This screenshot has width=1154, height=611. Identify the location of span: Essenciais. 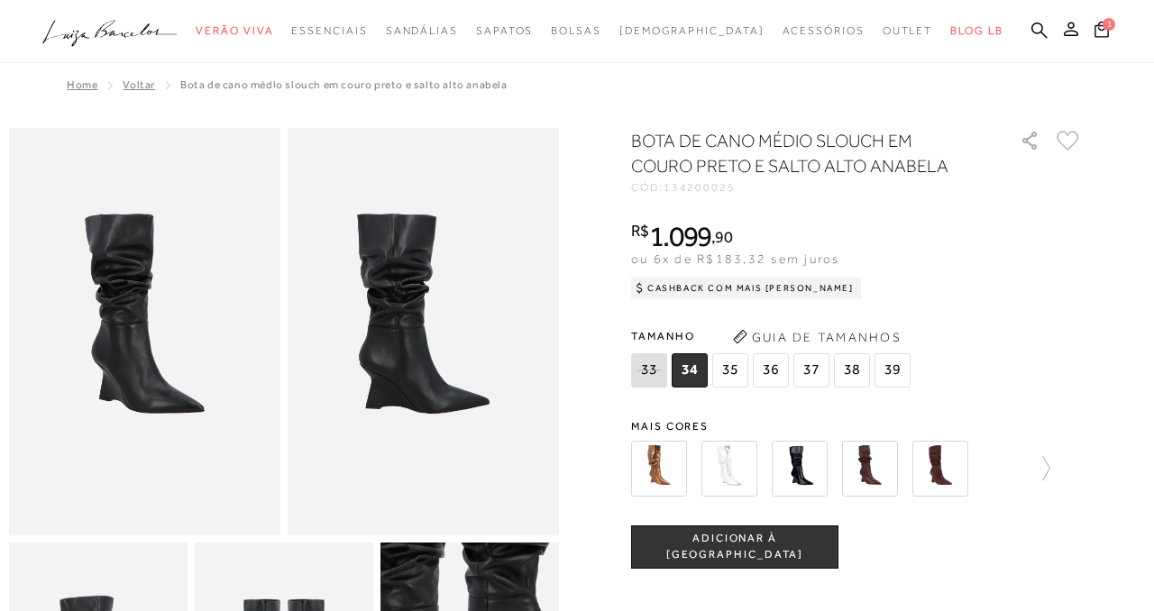
(329, 31).